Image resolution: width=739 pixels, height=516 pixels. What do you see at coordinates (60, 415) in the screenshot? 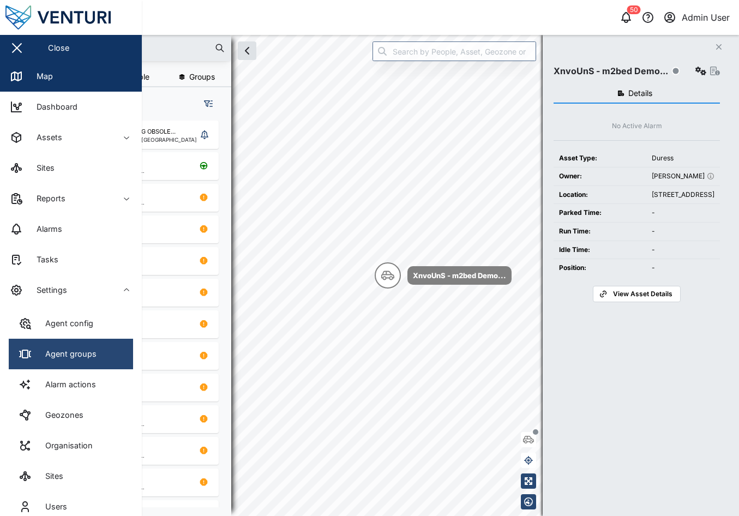
I see `div: Geozones` at bounding box center [60, 415].